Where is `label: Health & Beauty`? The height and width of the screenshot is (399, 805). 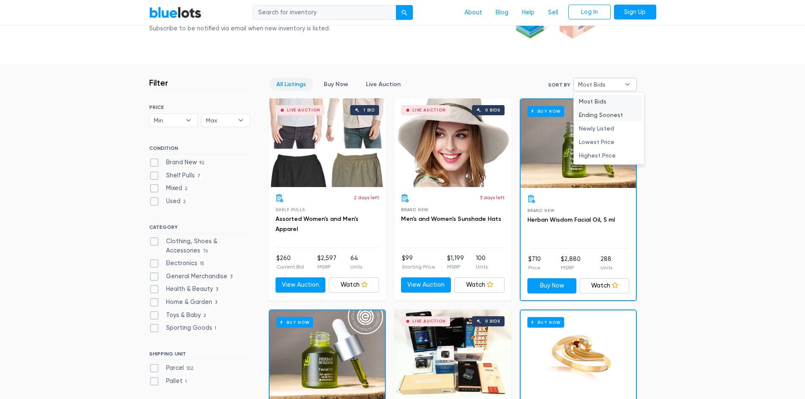 label: Health & Beauty is located at coordinates (185, 290).